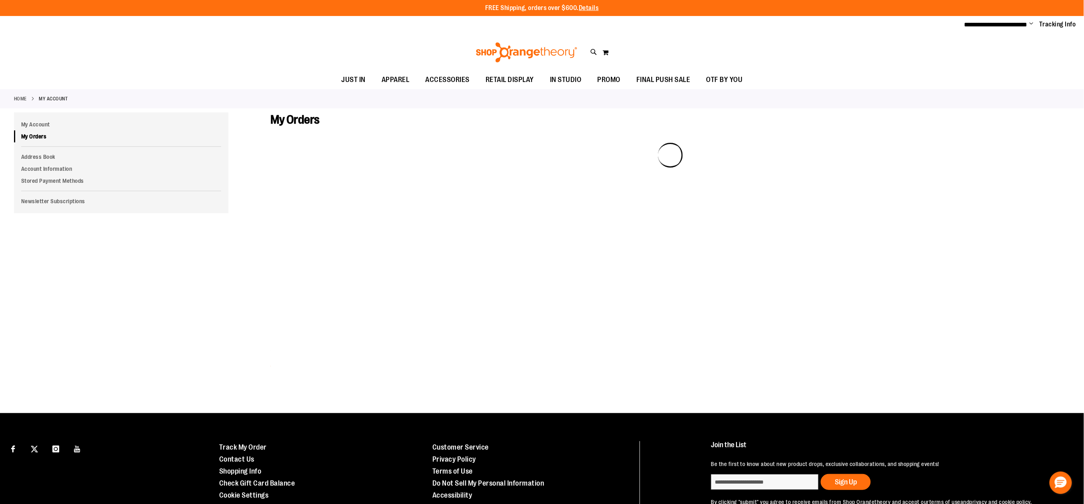  Describe the element at coordinates (846, 482) in the screenshot. I see `span: Sign Up` at that location.